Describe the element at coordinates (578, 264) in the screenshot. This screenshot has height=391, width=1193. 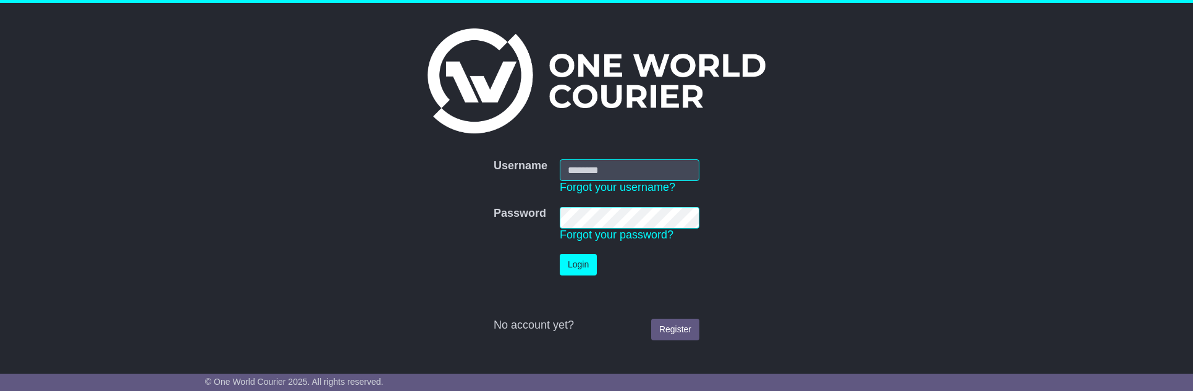
I see `button: Login` at that location.